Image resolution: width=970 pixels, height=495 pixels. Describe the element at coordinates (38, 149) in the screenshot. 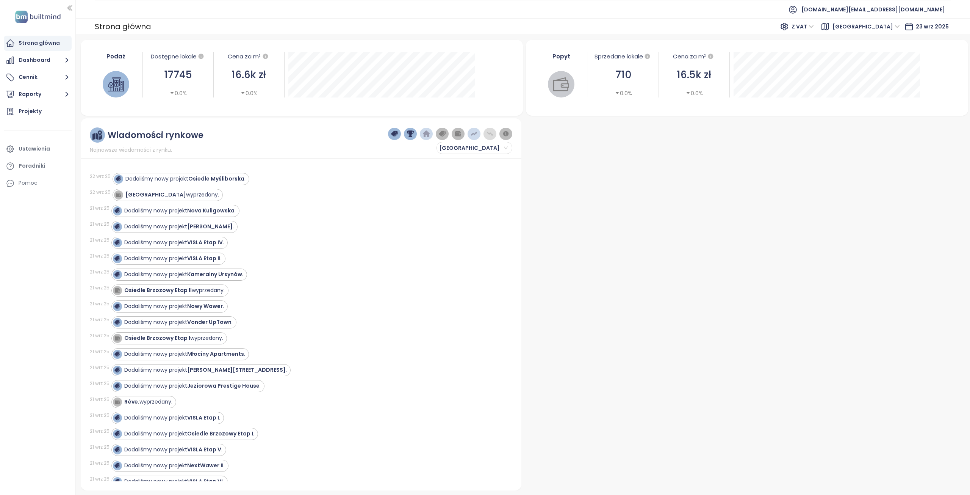

I see `a: Ustawienia` at that location.